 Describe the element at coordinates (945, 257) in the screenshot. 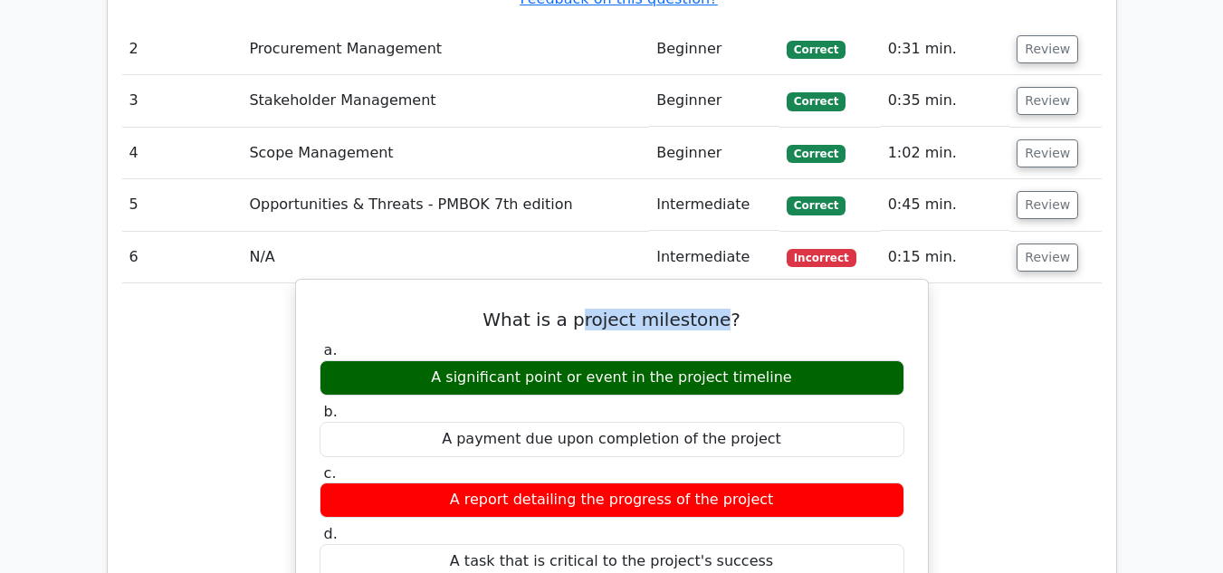

I see `td: 0:15 min.` at that location.